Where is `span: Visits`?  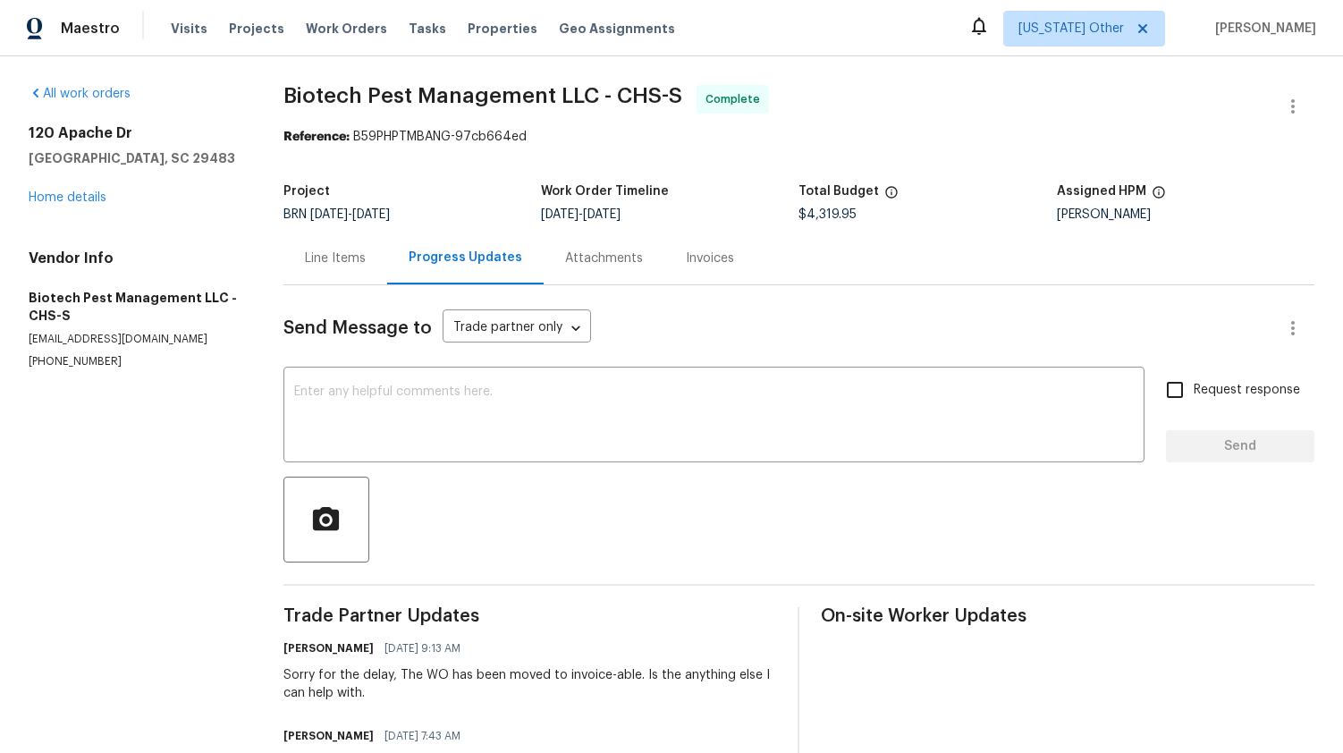 span: Visits is located at coordinates (189, 29).